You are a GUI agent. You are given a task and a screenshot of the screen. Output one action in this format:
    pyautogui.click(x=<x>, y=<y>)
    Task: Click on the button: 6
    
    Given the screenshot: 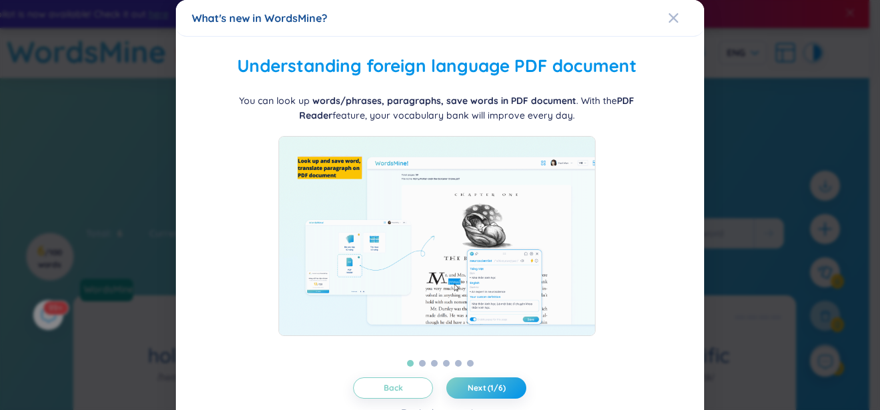 What is the action you would take?
    pyautogui.click(x=471, y=363)
    